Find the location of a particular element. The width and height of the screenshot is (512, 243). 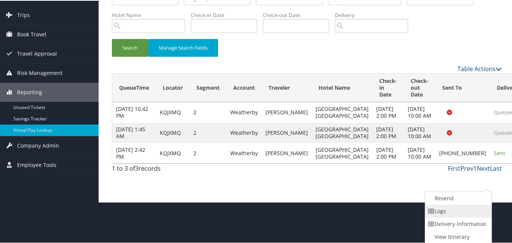

th: Segment: activate to sort column ascending is located at coordinates (208, 87).